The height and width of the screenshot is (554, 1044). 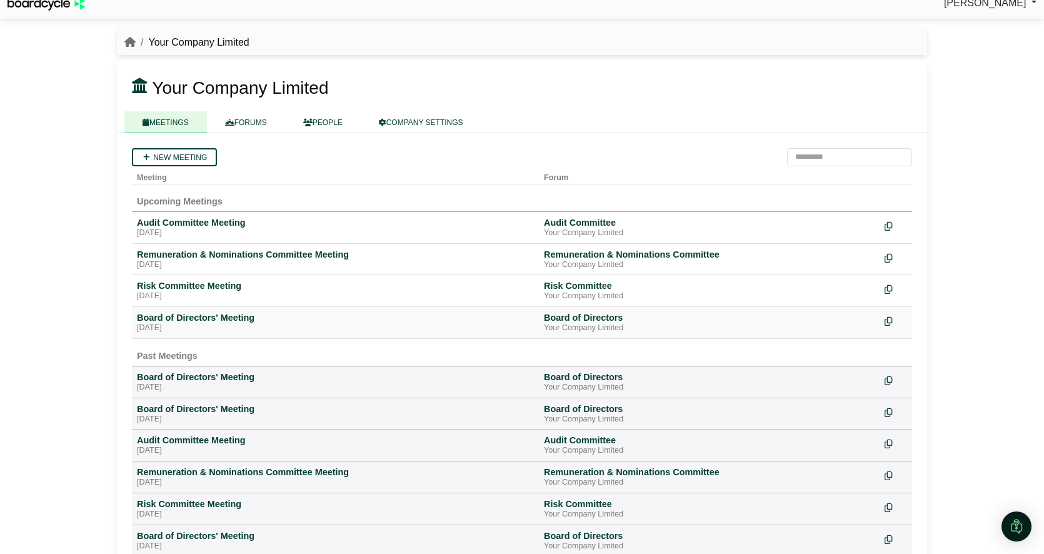 I want to click on span: Your Company Limited, so click(x=240, y=88).